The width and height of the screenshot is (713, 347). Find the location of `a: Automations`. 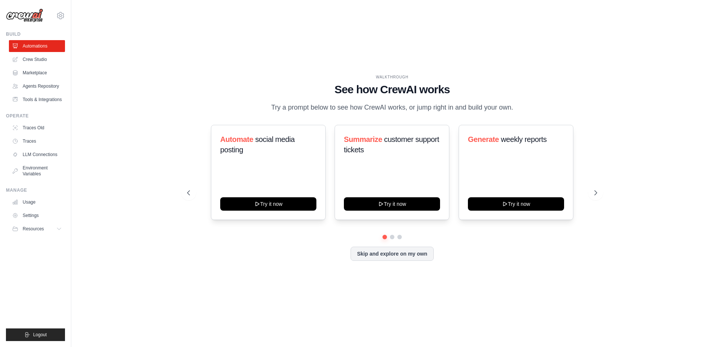

a: Automations is located at coordinates (37, 46).